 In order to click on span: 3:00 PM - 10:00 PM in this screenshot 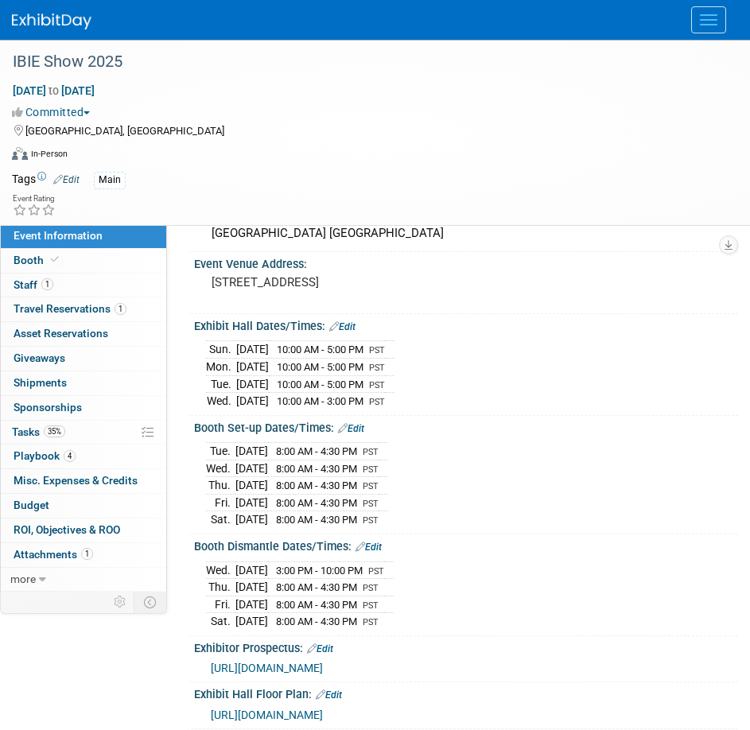, I will do `click(319, 570)`.